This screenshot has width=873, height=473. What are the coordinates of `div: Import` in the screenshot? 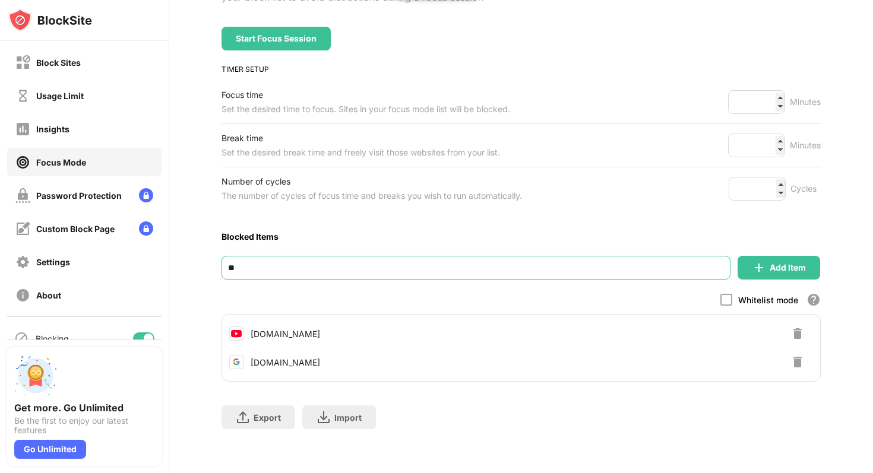 It's located at (348, 418).